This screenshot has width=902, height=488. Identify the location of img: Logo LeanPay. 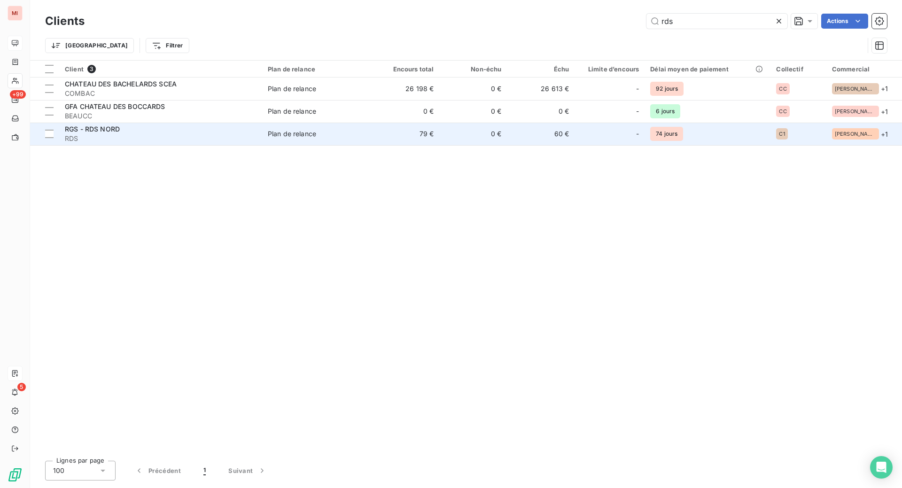
(15, 475).